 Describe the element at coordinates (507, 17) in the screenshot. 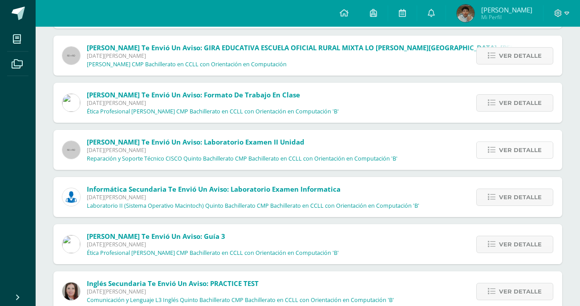

I see `span: Mi Perfil` at that location.